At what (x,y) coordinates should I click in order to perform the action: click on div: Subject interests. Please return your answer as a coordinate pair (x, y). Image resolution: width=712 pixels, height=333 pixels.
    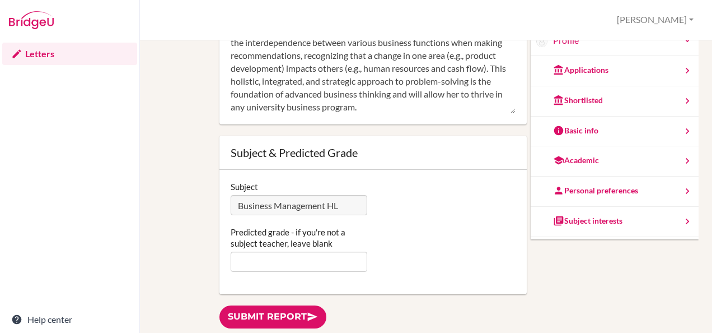
    Looking at the image, I should click on (588, 221).